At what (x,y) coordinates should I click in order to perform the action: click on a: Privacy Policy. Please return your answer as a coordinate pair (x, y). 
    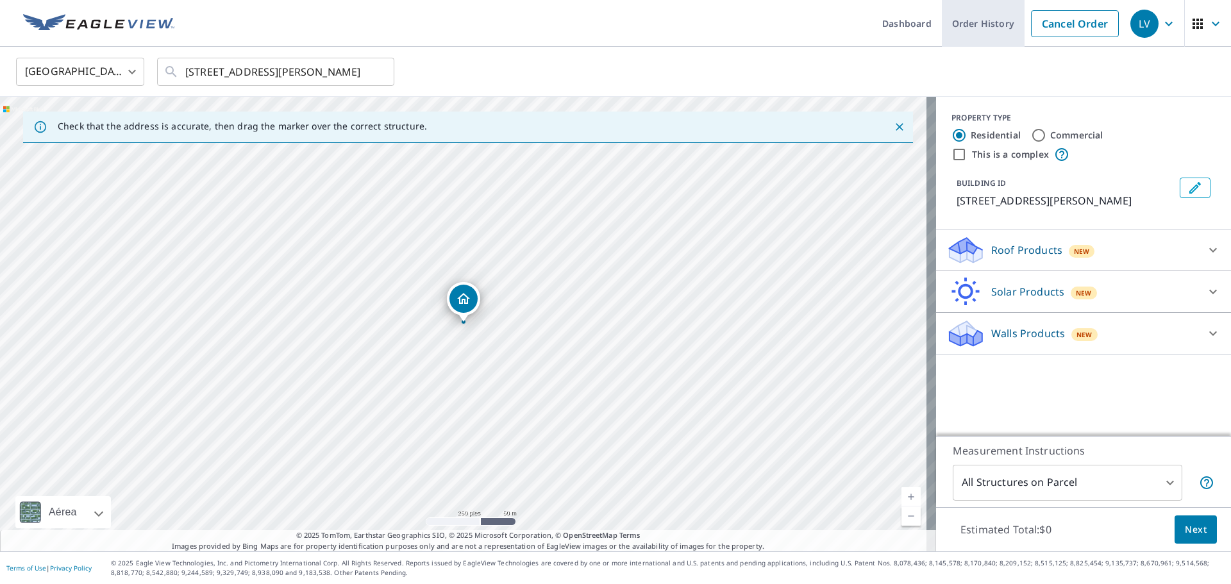
    Looking at the image, I should click on (70, 568).